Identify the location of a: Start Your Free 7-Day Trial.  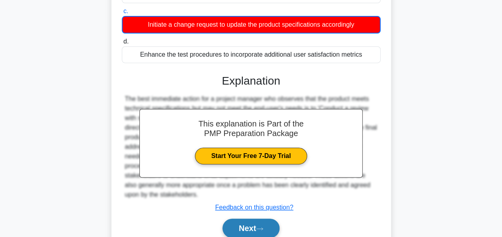
(251, 156).